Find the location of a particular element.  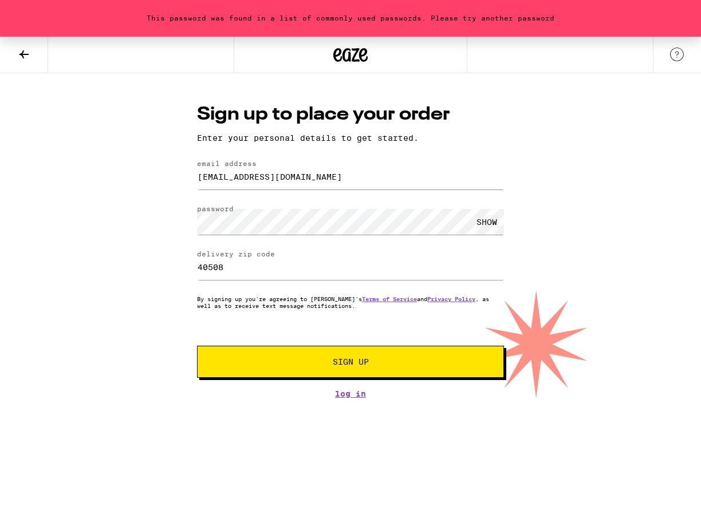

label: password is located at coordinates (215, 208).